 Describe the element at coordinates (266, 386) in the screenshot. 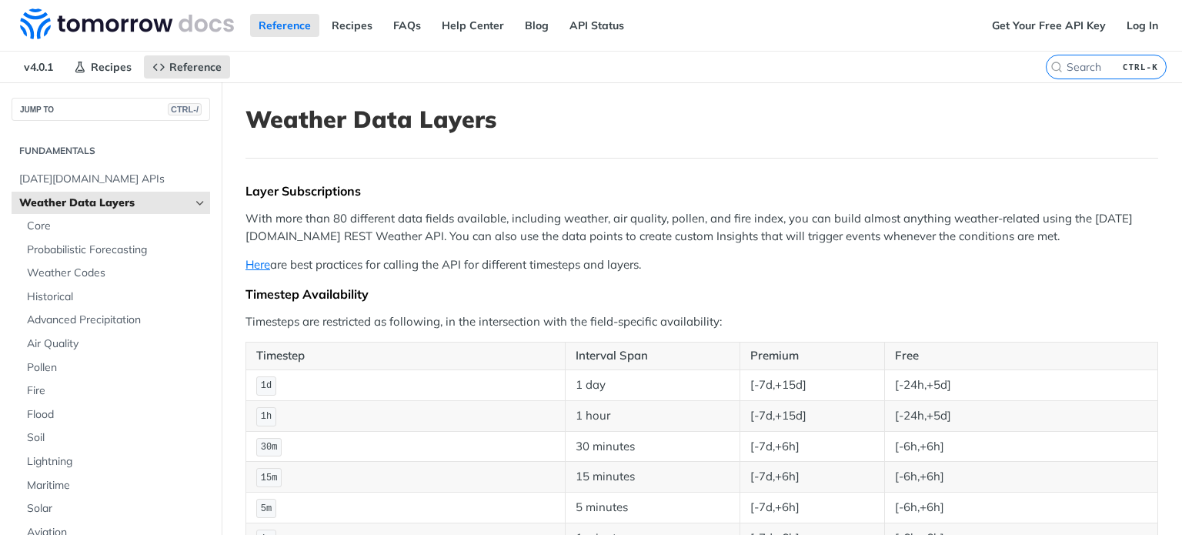

I see `span: 1d` at that location.